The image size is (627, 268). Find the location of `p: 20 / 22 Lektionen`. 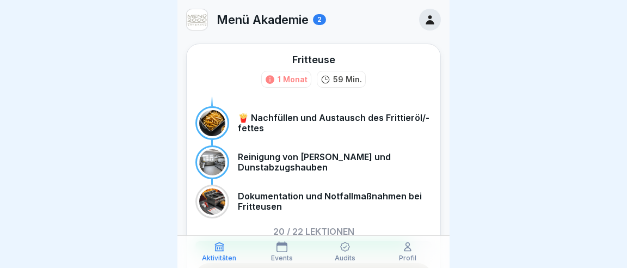

p: 20 / 22 Lektionen is located at coordinates (314, 231).